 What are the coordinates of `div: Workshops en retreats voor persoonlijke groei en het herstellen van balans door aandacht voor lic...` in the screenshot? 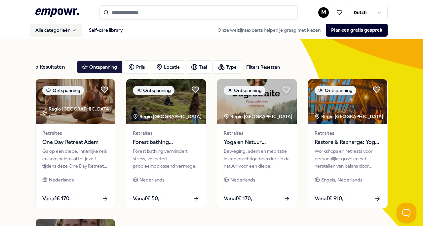 It's located at (348, 159).